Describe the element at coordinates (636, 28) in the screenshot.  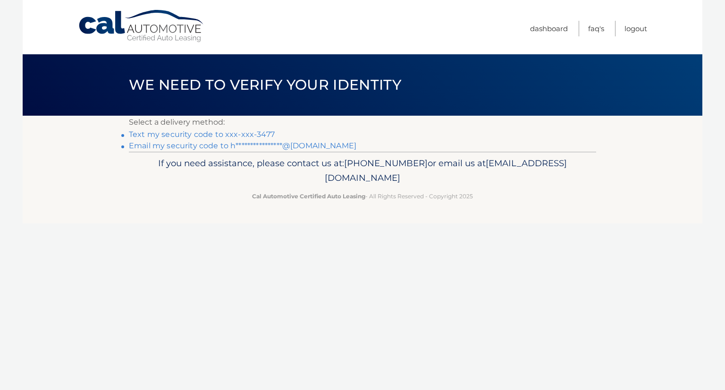
I see `a: Logout` at that location.